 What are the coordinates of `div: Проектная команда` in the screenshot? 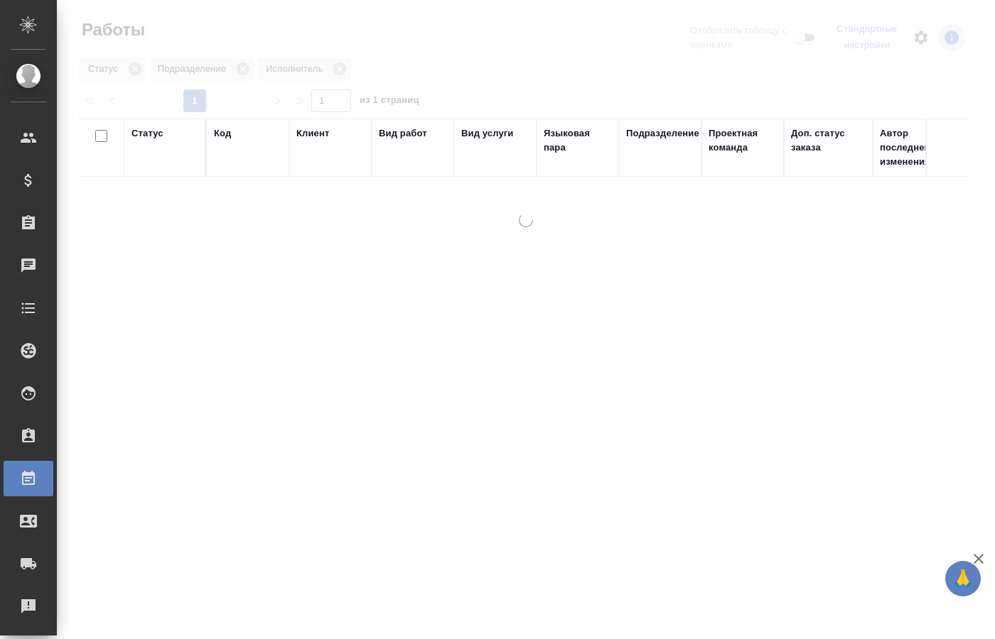 It's located at (742, 141).